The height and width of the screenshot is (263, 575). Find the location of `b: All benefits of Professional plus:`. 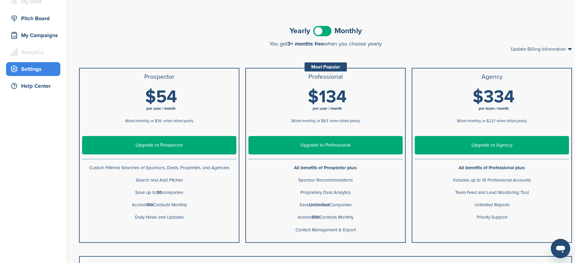

b: All benefits of Professional plus: is located at coordinates (492, 168).